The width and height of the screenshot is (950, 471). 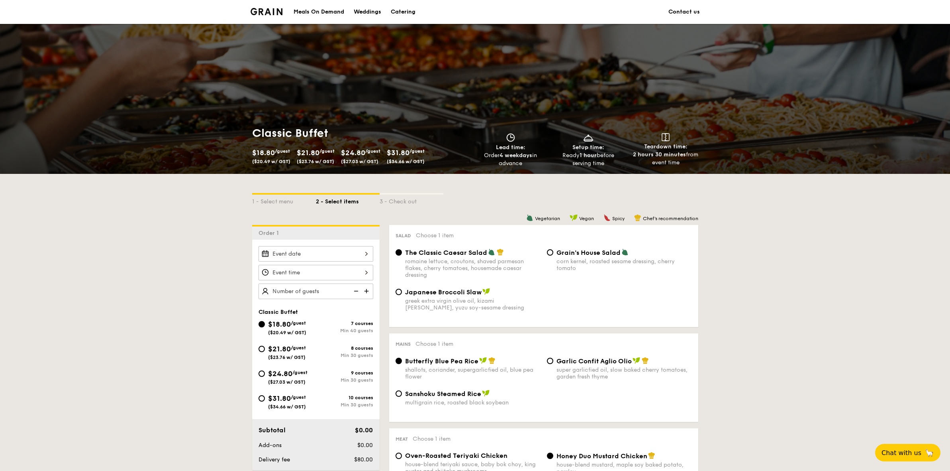 I want to click on span: Grain's House Salad, so click(x=588, y=252).